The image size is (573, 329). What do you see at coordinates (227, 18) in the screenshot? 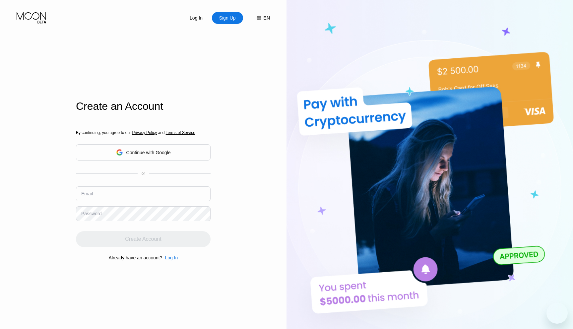
I see `div: Sign Up` at bounding box center [227, 18].